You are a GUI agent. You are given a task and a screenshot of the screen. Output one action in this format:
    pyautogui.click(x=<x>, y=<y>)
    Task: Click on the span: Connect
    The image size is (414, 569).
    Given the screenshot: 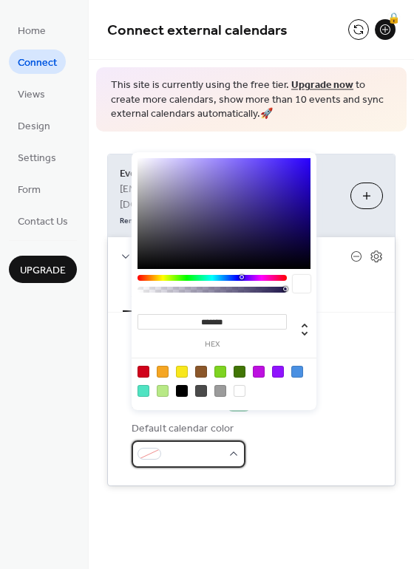 What is the action you would take?
    pyautogui.click(x=37, y=63)
    